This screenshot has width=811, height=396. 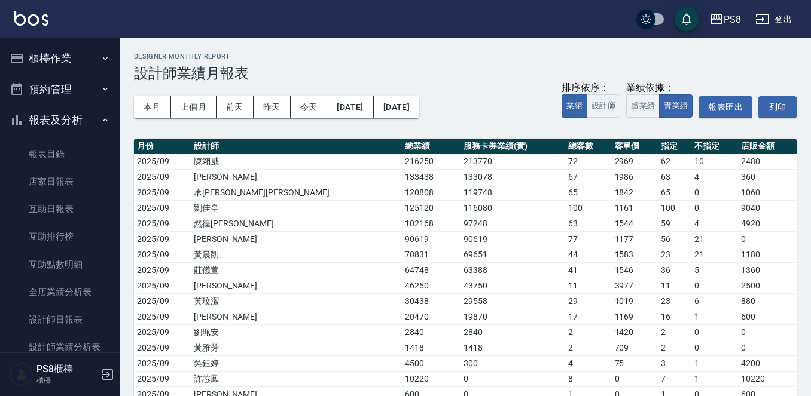 What do you see at coordinates (588, 193) in the screenshot?
I see `td: 65` at bounding box center [588, 193].